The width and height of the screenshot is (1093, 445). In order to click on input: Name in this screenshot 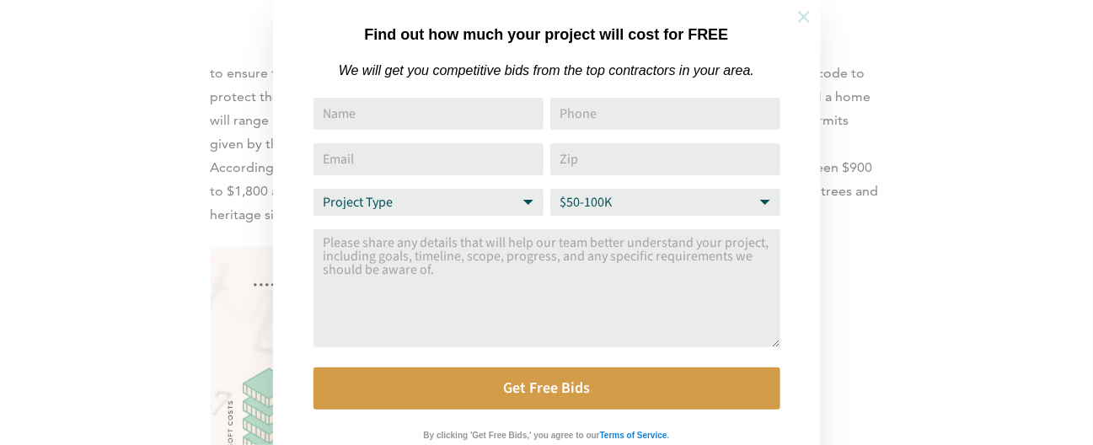, I will do `click(428, 114)`.